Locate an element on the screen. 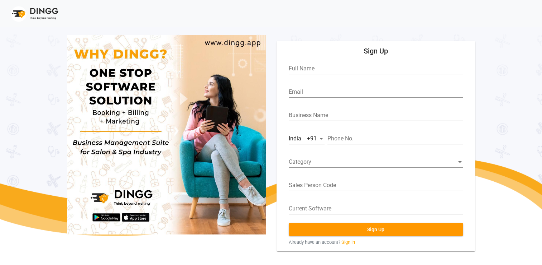 This screenshot has width=542, height=265. span: Sign Up is located at coordinates (376, 229).